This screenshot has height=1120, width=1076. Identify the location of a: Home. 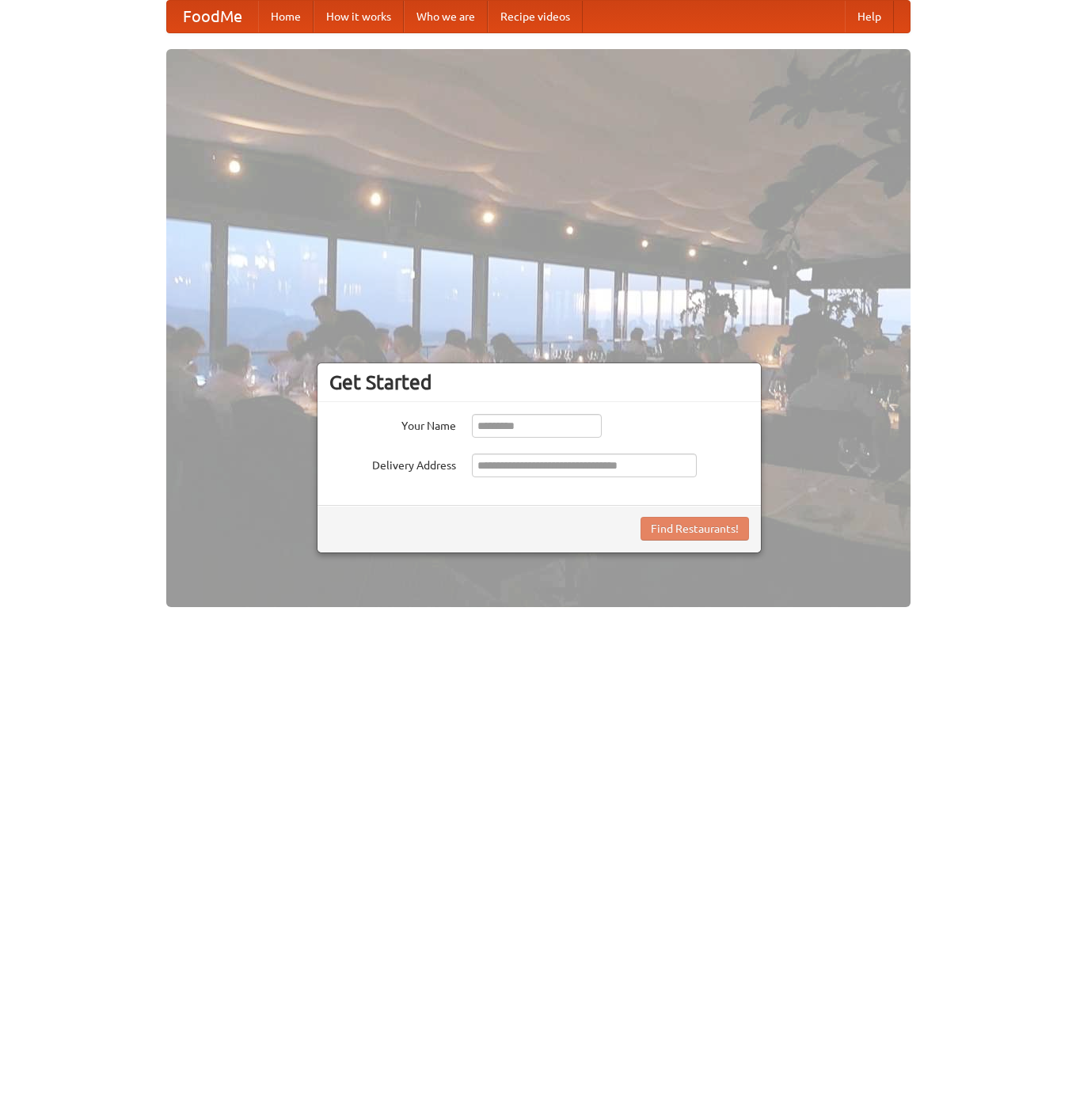
(286, 17).